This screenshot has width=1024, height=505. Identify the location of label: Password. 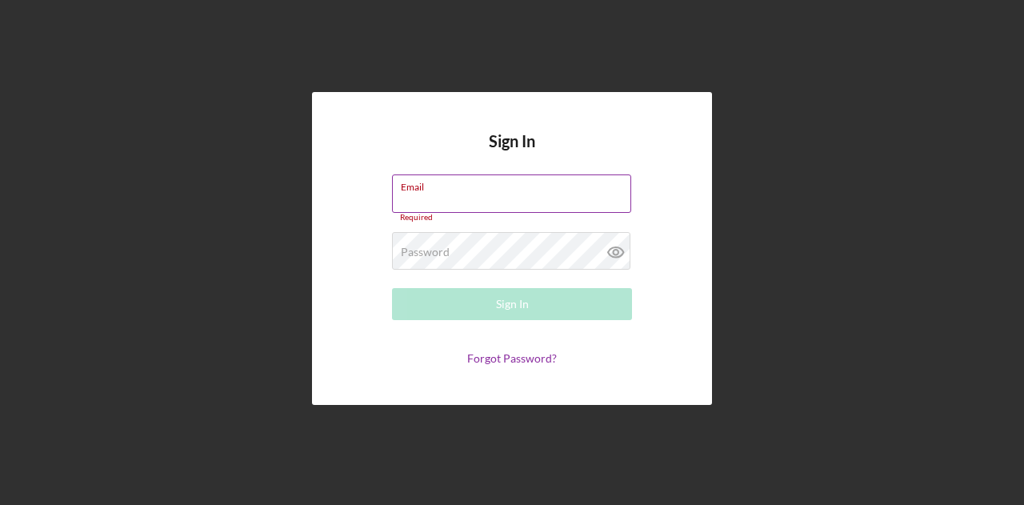
(425, 252).